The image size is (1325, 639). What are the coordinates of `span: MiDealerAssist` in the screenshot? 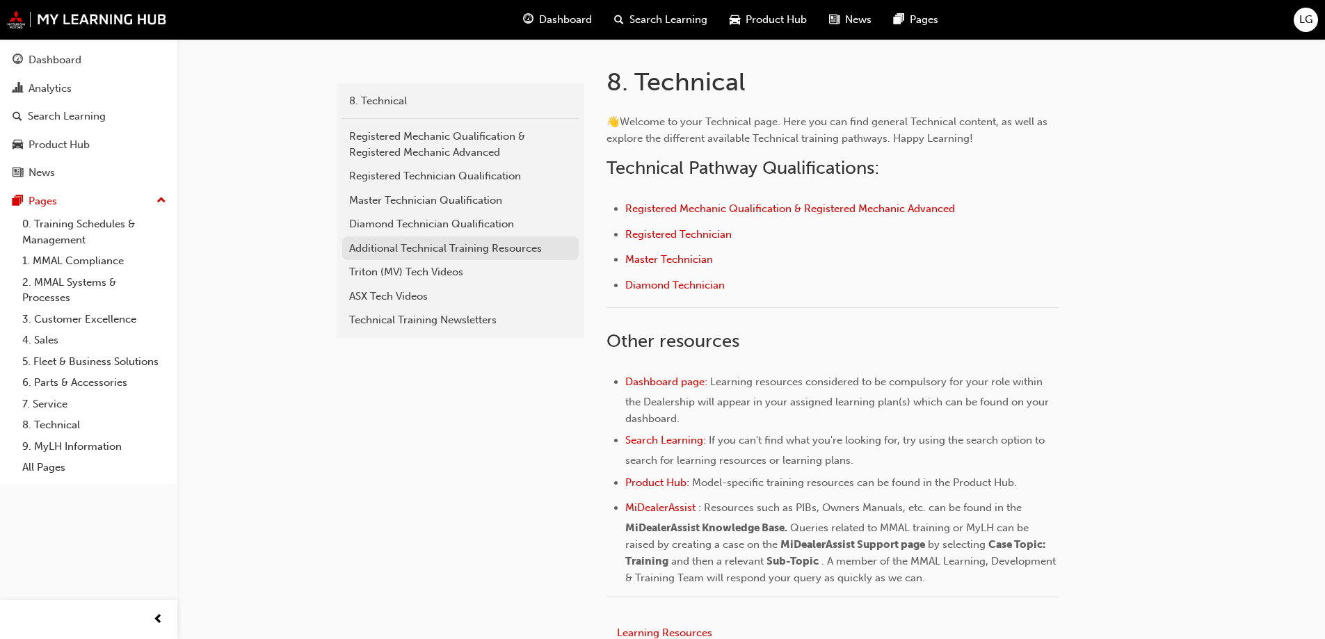 It's located at (660, 508).